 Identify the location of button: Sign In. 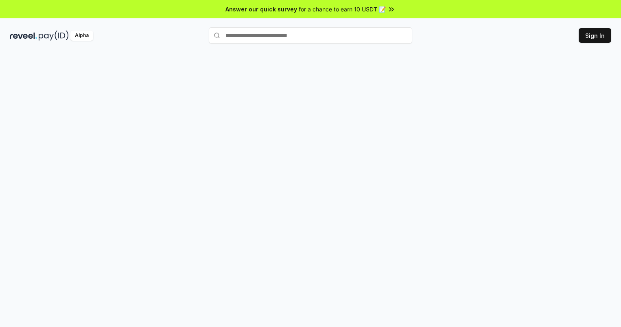
(595, 35).